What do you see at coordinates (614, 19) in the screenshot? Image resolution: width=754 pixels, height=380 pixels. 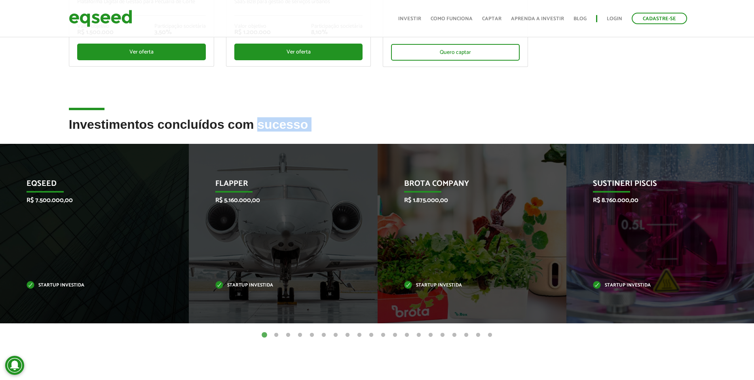 I see `a: Login` at bounding box center [614, 19].